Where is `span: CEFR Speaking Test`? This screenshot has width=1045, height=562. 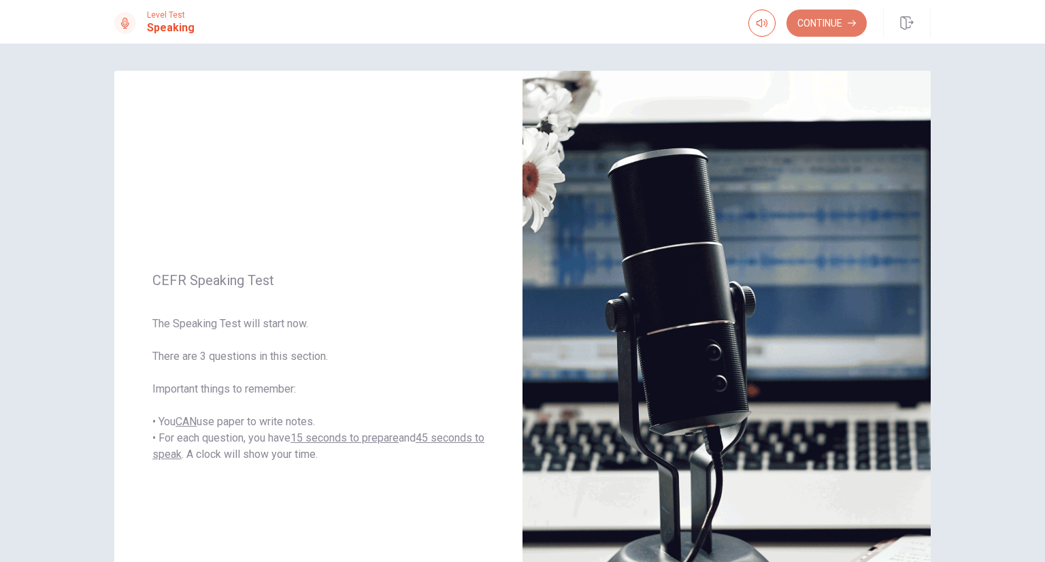
span: CEFR Speaking Test is located at coordinates (318, 280).